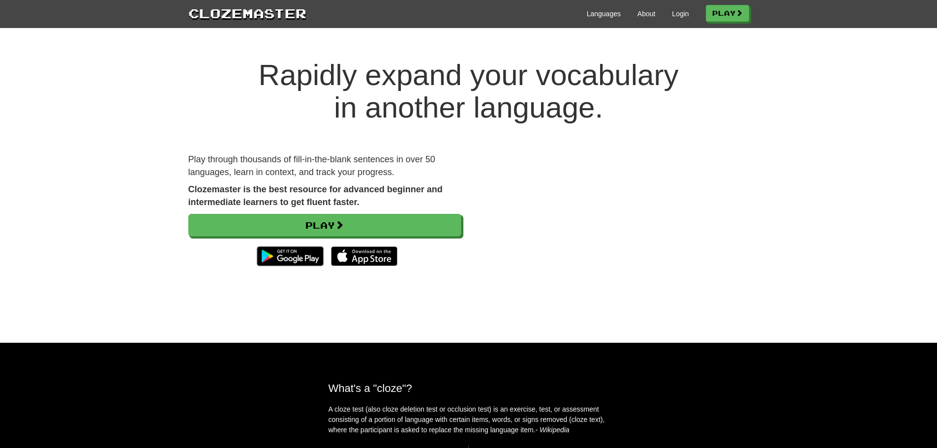 Image resolution: width=937 pixels, height=448 pixels. What do you see at coordinates (325, 166) in the screenshot?
I see `p: Play through thousands of fill-in-the-blank sentences in over 50 languages, learn in context, and...` at bounding box center [325, 166].